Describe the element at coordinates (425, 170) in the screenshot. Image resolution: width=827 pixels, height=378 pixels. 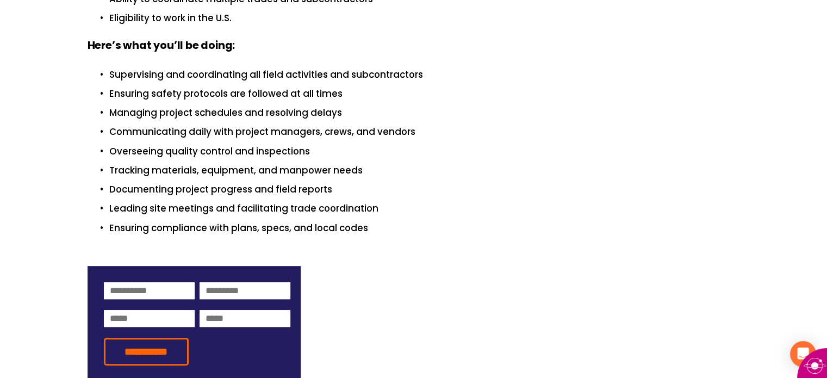
I see `p: Tracking materials, equipment, and manpower needs` at that location.